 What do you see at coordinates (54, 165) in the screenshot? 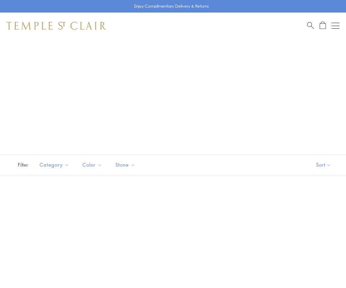
I see `button: Category` at bounding box center [54, 165].